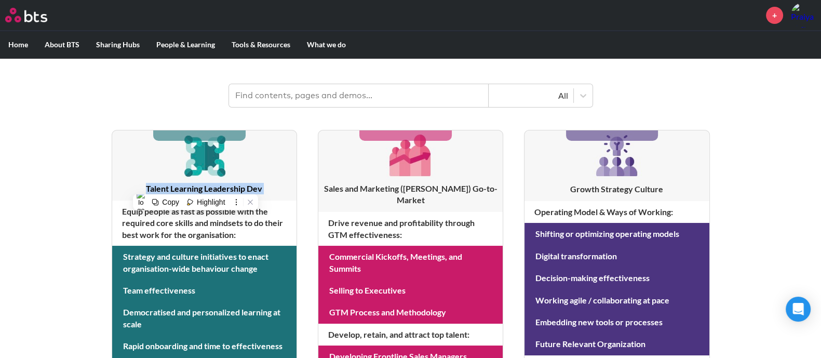  What do you see at coordinates (118, 45) in the screenshot?
I see `label: Sharing Hubs` at bounding box center [118, 45].